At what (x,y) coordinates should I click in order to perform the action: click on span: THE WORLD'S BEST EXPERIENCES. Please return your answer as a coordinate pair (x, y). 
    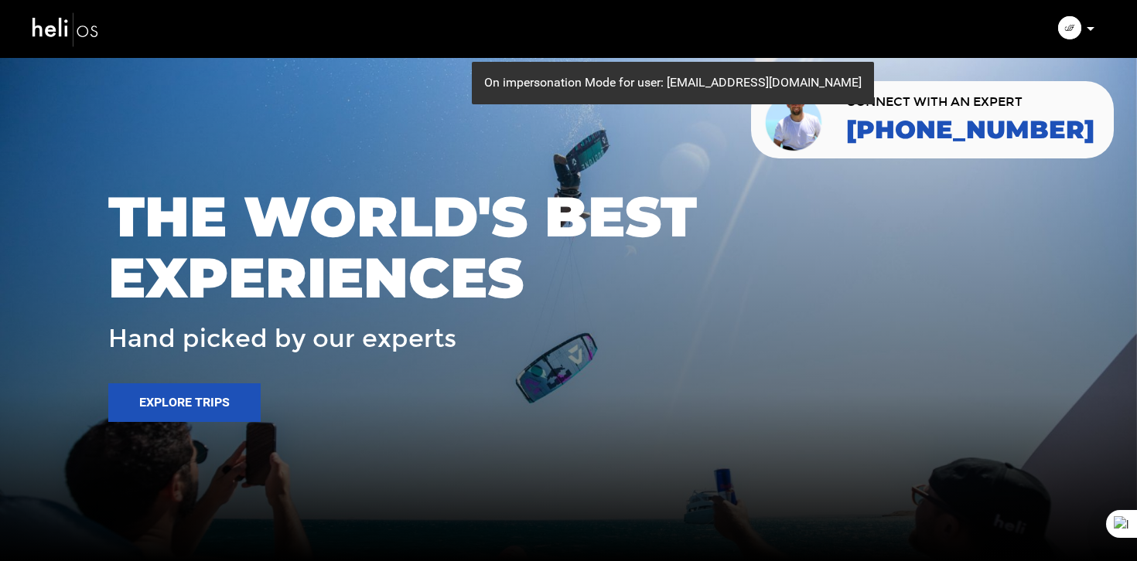
    Looking at the image, I should click on (568, 247).